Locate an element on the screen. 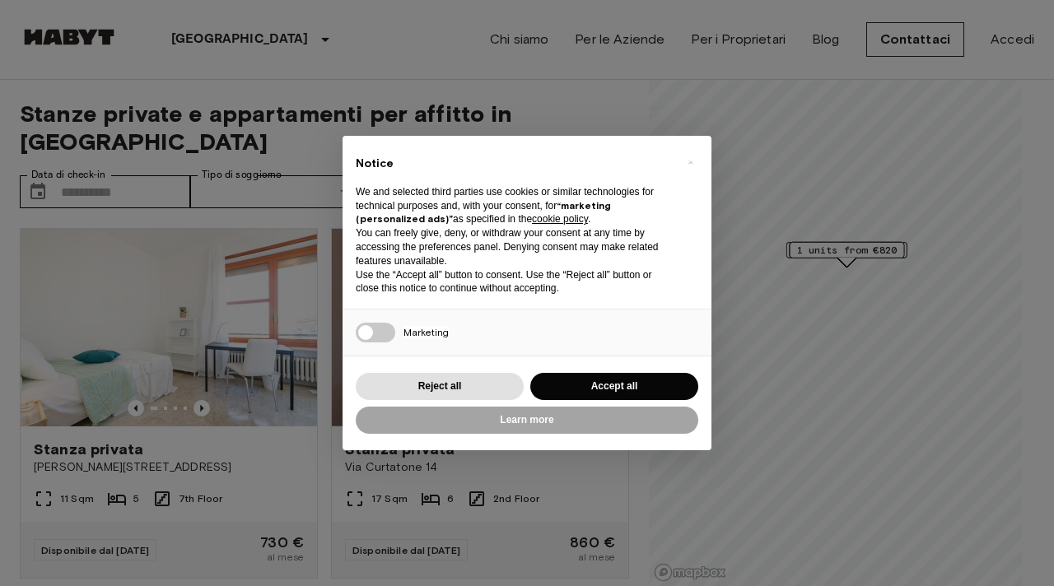 This screenshot has width=1054, height=586. button: Learn more is located at coordinates (527, 420).